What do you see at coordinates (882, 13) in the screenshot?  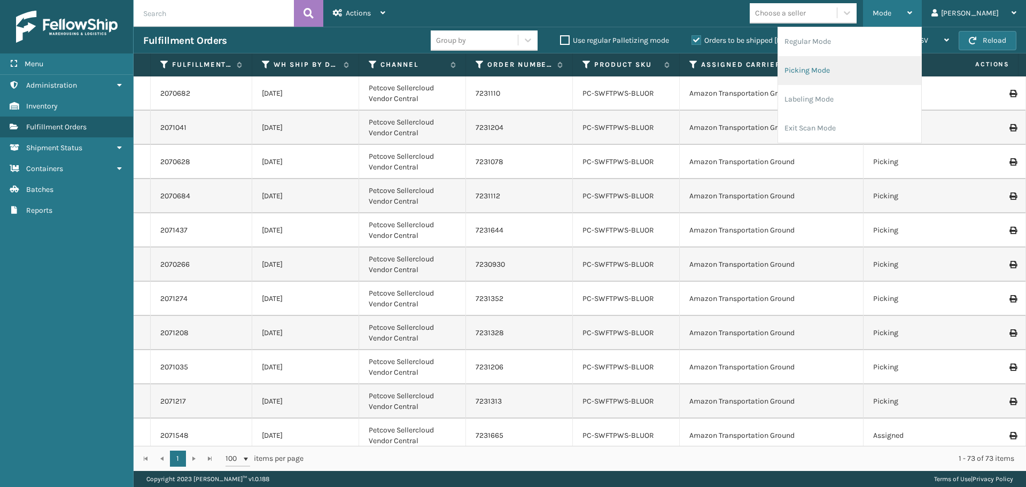 I see `span: Mode` at bounding box center [882, 13].